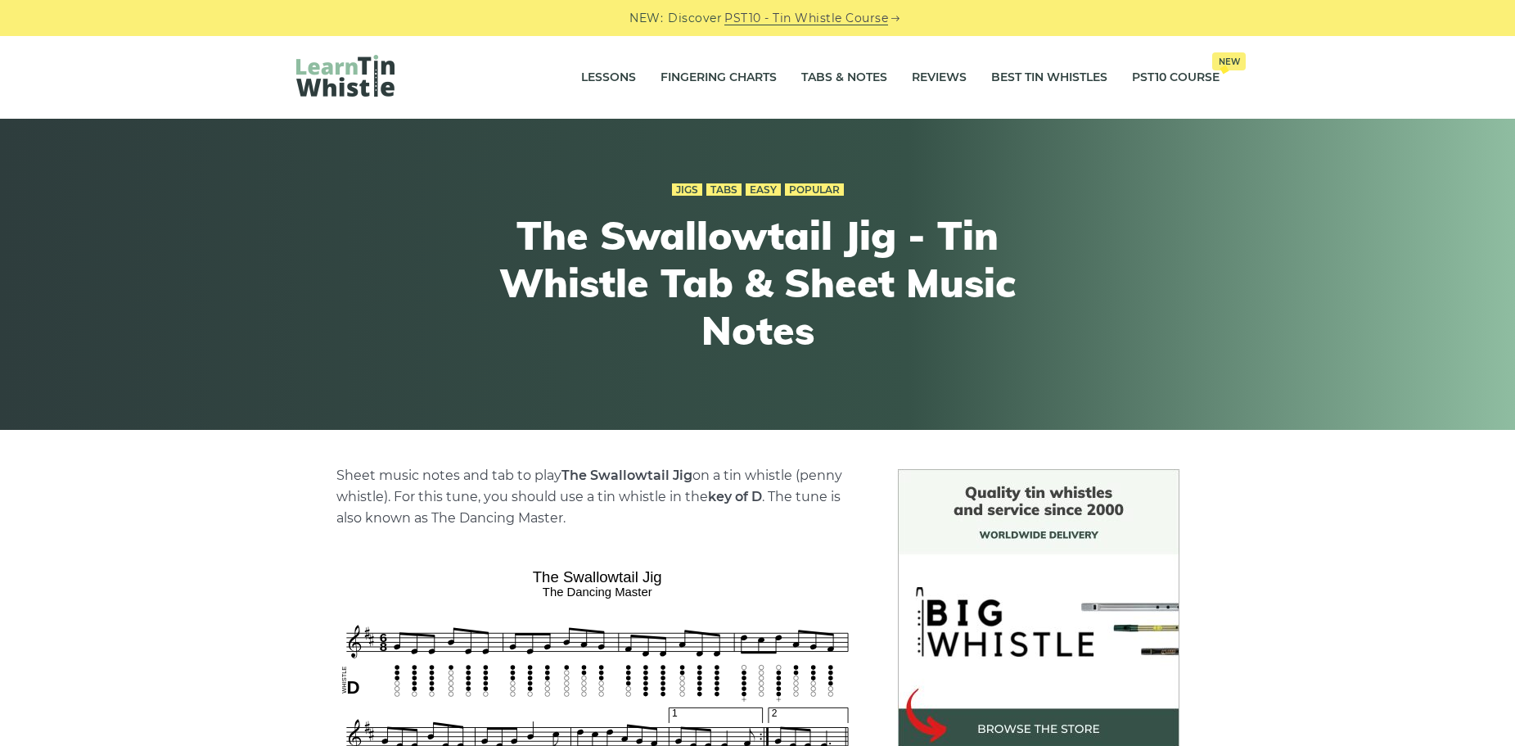  What do you see at coordinates (719, 78) in the screenshot?
I see `a: Fingering Charts` at bounding box center [719, 78].